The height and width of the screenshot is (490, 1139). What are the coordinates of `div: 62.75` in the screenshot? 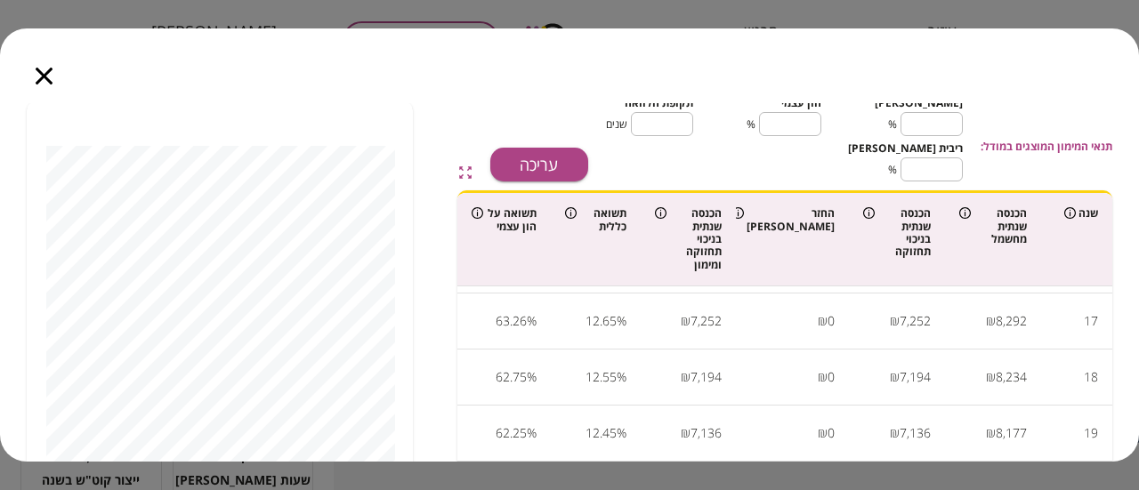 It's located at (511, 377).